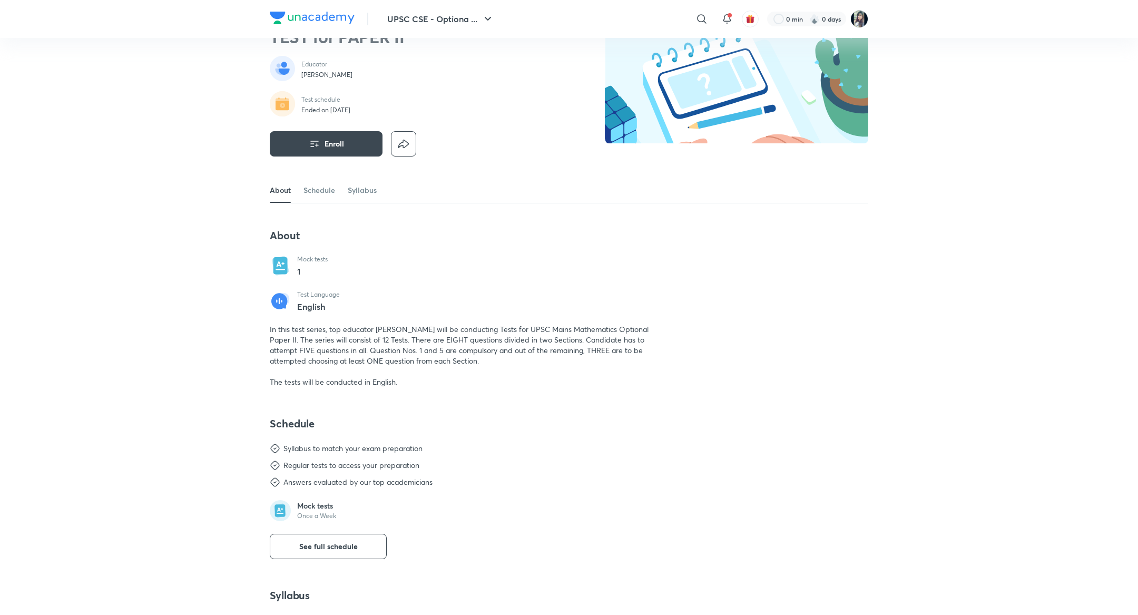  Describe the element at coordinates (318, 294) in the screenshot. I see `p: Test Language` at that location.